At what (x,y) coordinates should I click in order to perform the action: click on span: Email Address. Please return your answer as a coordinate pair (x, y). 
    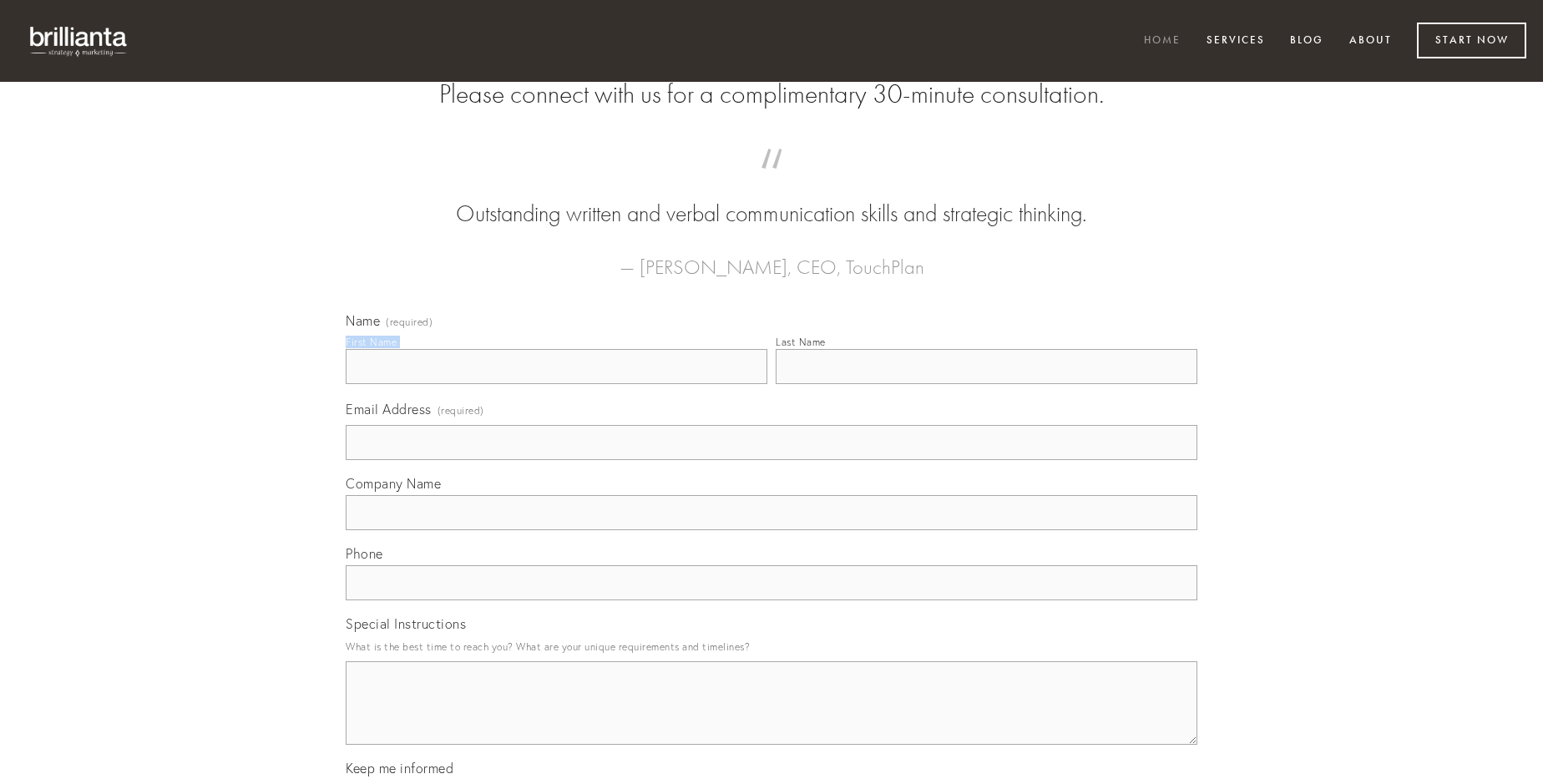
    Looking at the image, I should click on (388, 409).